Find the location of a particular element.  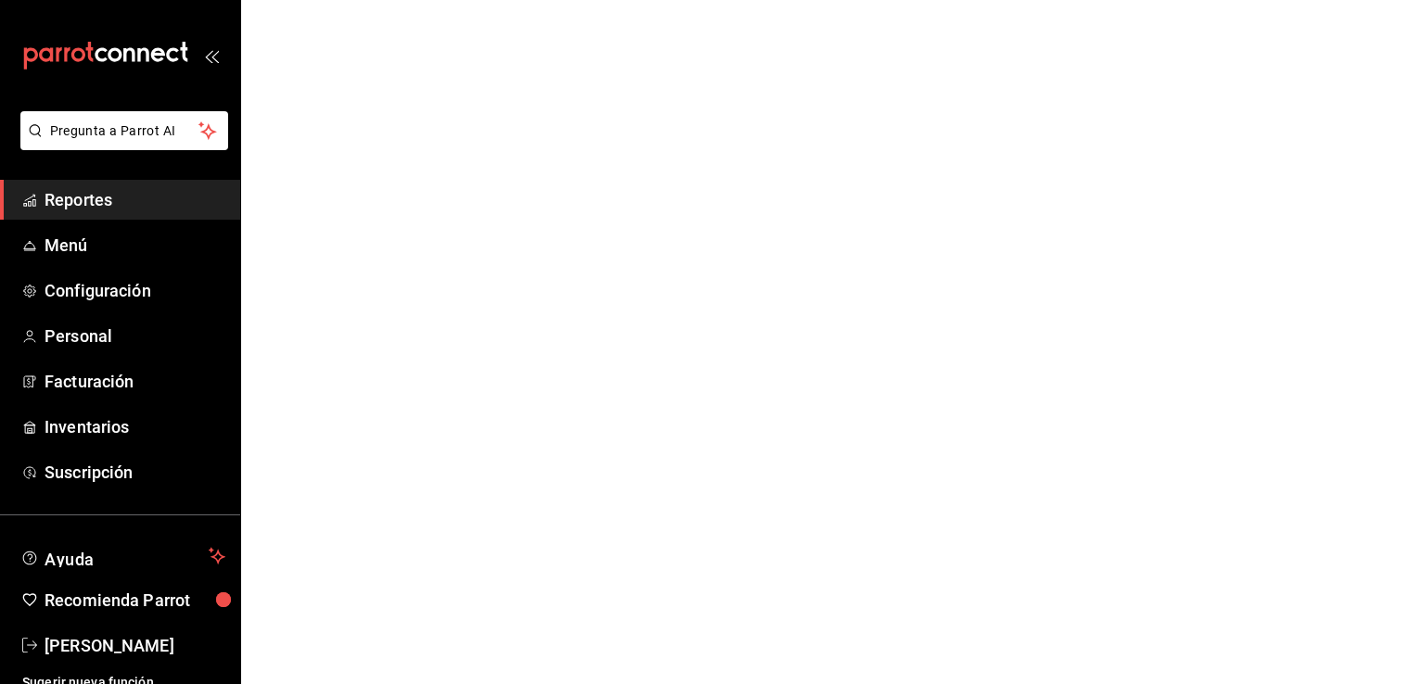

span: Configuración is located at coordinates (134, 290).